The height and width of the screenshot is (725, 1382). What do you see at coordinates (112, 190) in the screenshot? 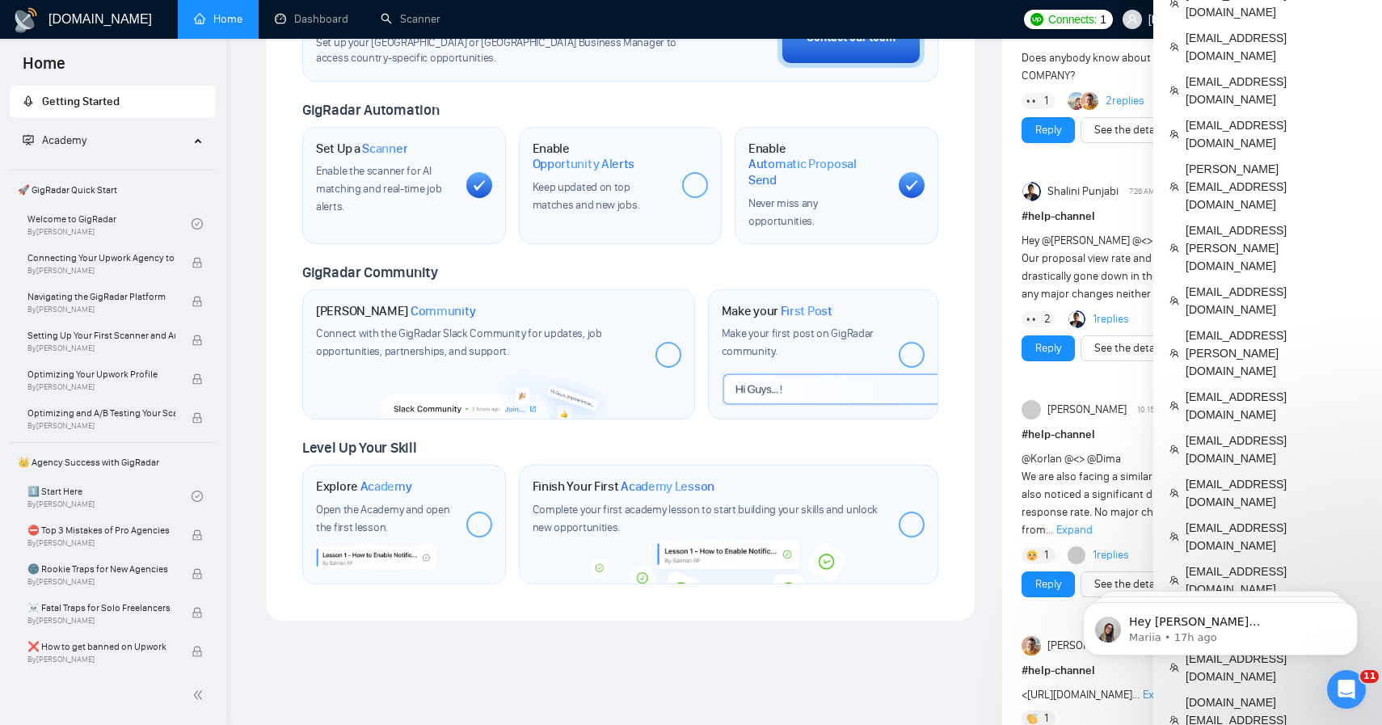
I see `span: 🚀 GigRadar Quick Start` at bounding box center [112, 190].